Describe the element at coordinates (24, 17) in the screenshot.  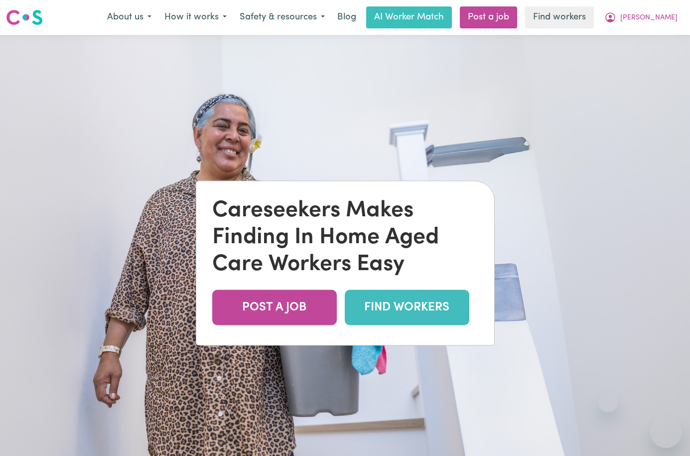
I see `img: Careseekers logo` at that location.